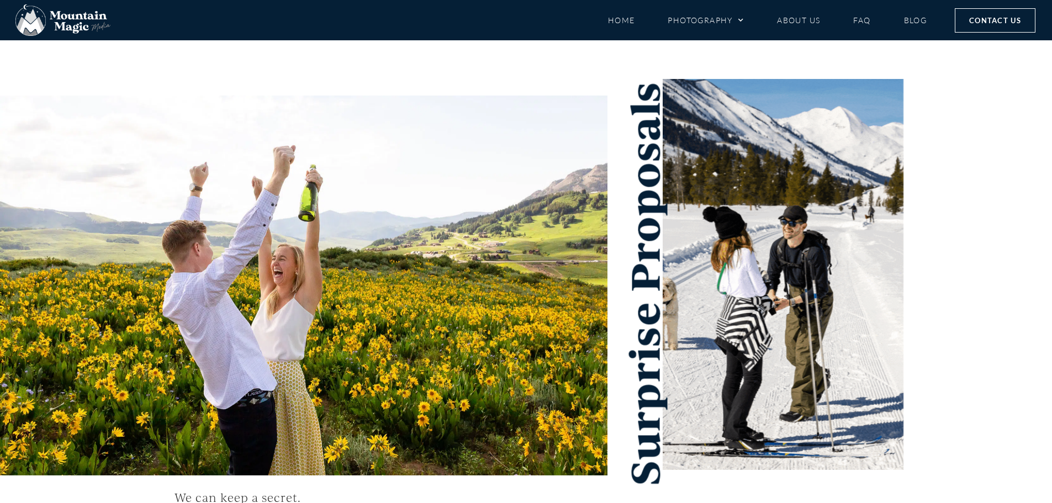 This screenshot has height=503, width=1052. What do you see at coordinates (645, 283) in the screenshot?
I see `h1: Surprise Proposals` at bounding box center [645, 283].